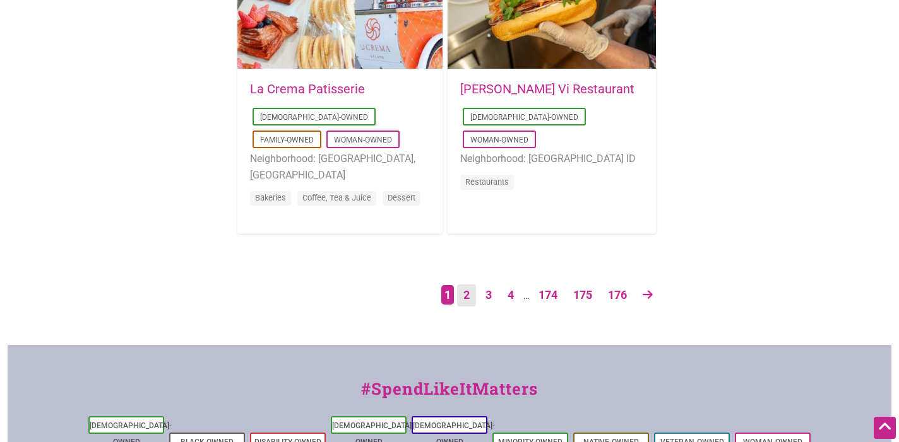 This screenshot has width=899, height=442. What do you see at coordinates (447, 295) in the screenshot?
I see `span: Page 1` at bounding box center [447, 295].